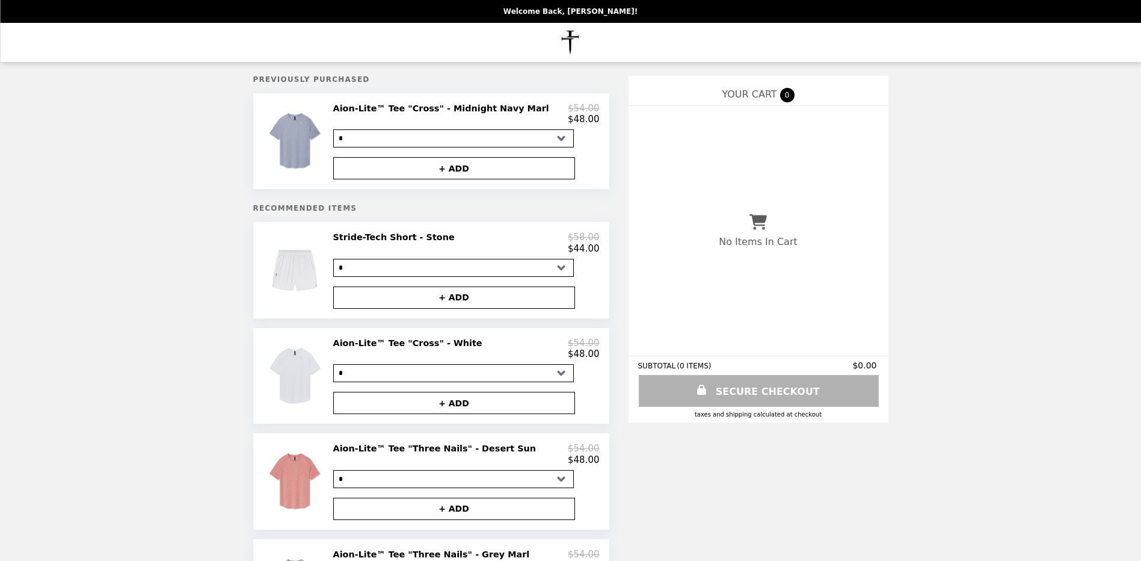 This screenshot has height=561, width=1141. Describe the element at coordinates (296, 481) in the screenshot. I see `img: Aion-Lite™ Tee "Three Nails" - Desert Sun` at that location.